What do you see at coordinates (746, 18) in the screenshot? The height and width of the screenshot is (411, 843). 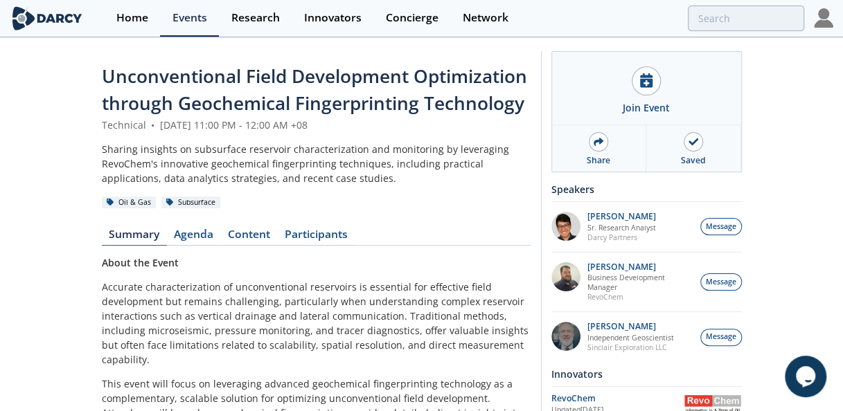 I see `input: Advanced Search` at bounding box center [746, 18].